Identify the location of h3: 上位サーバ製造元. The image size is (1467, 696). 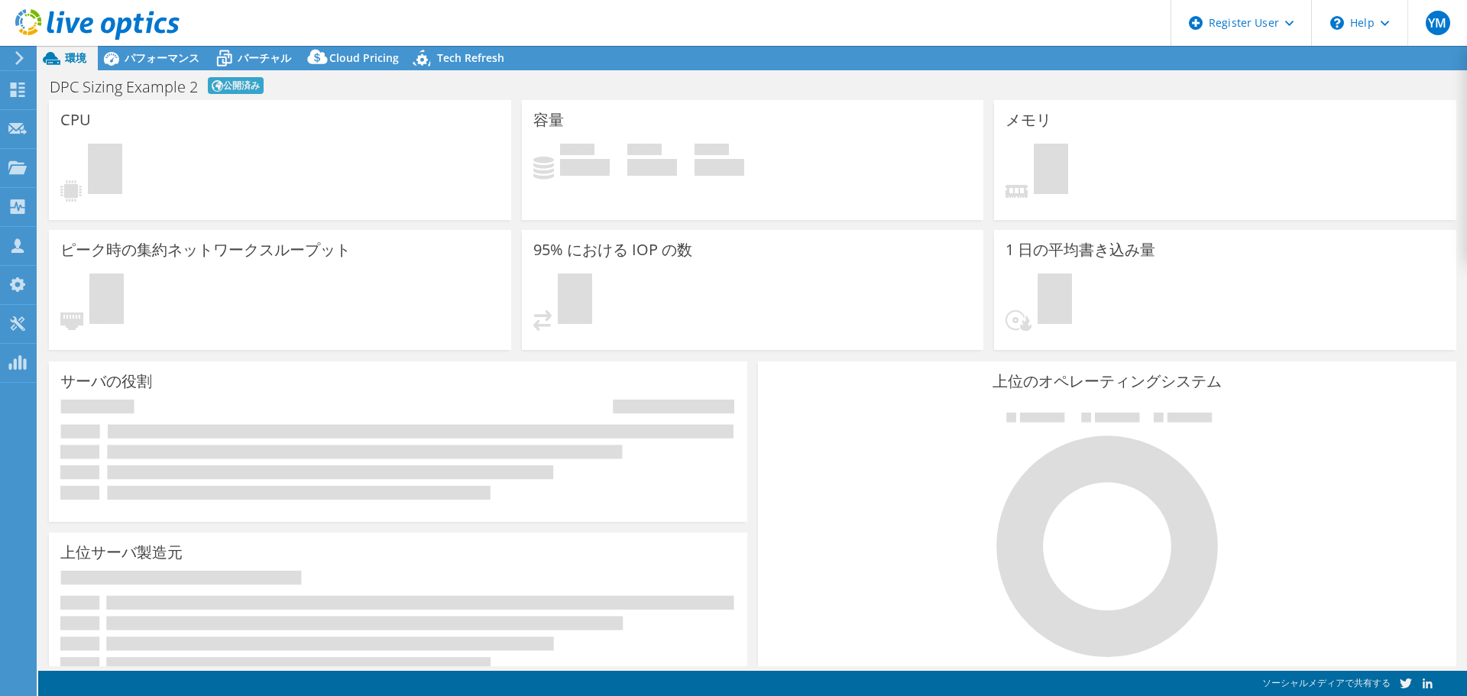
(121, 552).